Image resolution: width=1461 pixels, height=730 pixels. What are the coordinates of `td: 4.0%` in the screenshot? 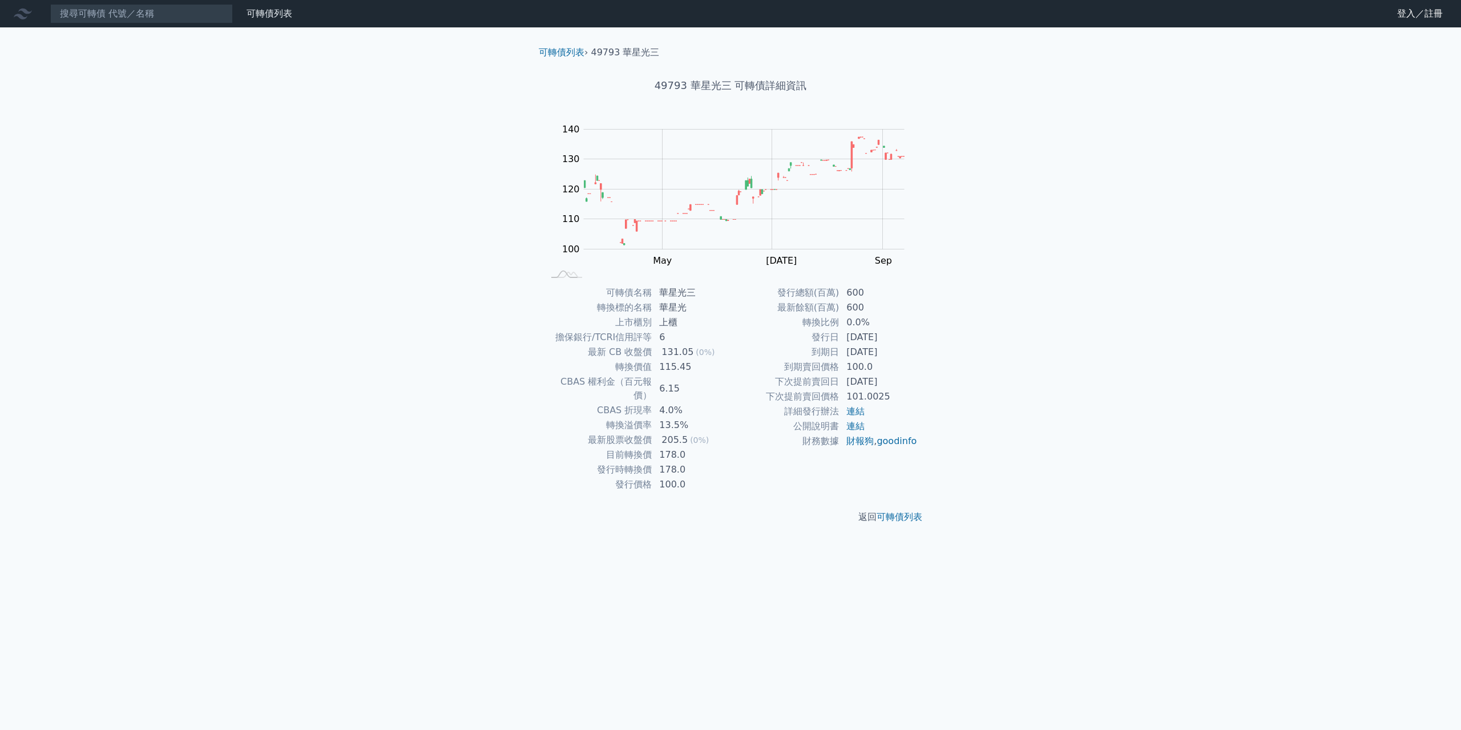 It's located at (691, 410).